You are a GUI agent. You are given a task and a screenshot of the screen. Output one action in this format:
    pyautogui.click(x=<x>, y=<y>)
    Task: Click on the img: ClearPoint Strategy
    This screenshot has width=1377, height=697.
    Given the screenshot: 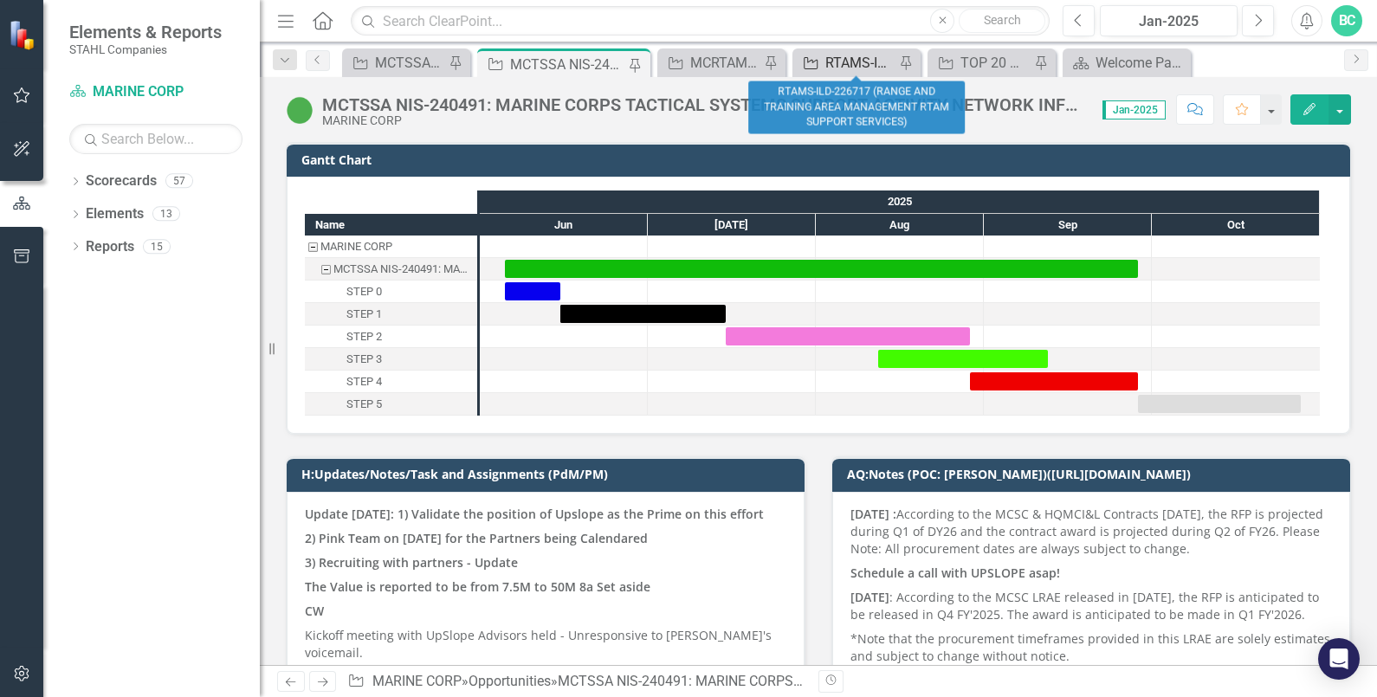 What is the action you would take?
    pyautogui.click(x=23, y=35)
    